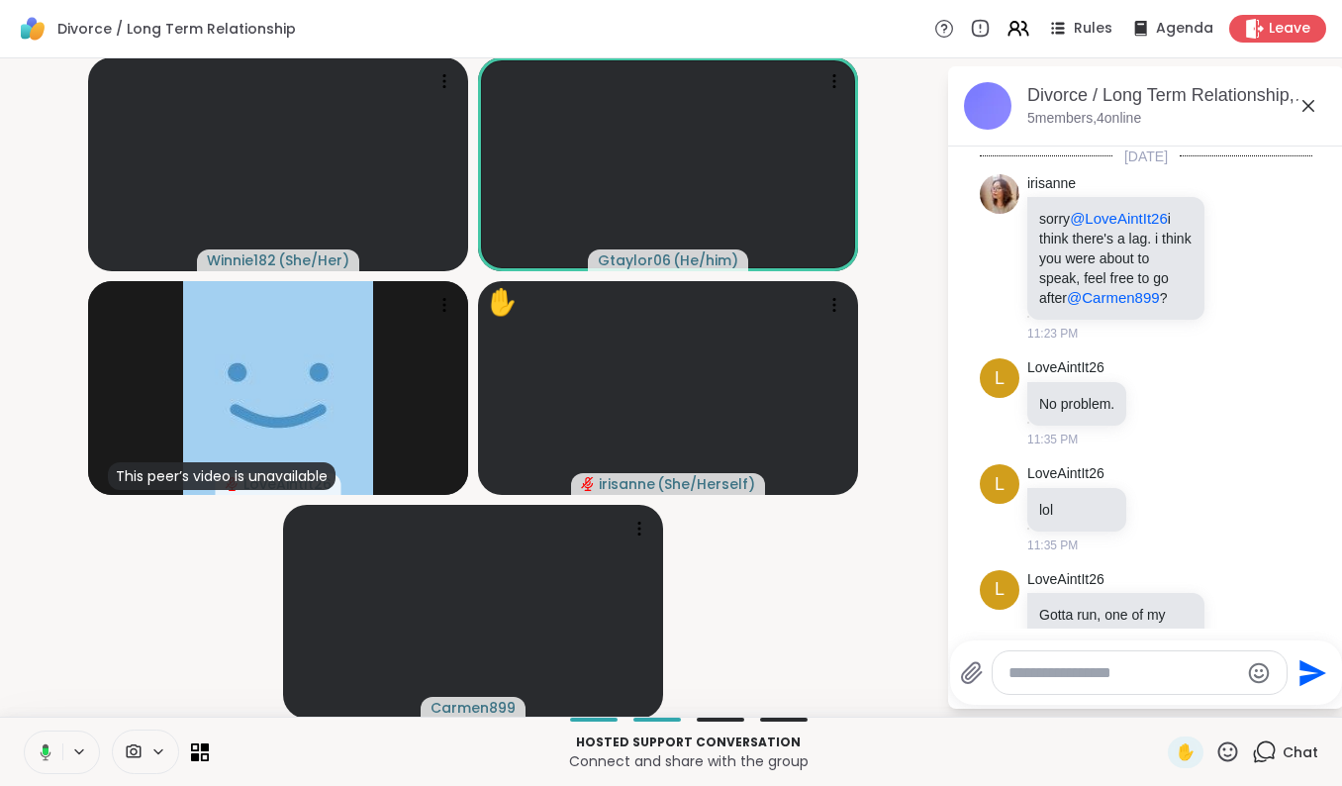 The width and height of the screenshot is (1342, 786). What do you see at coordinates (634, 260) in the screenshot?
I see `span: Gtaylor06` at bounding box center [634, 260].